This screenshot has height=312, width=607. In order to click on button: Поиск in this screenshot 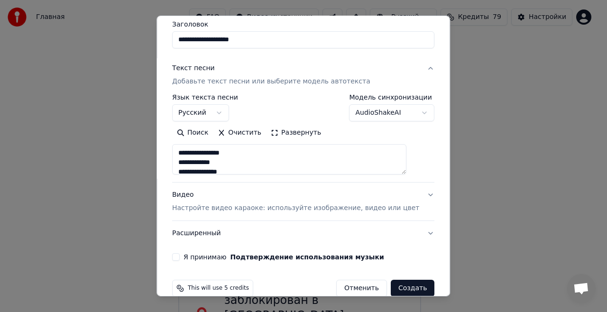, I will do `click(193, 133)`.